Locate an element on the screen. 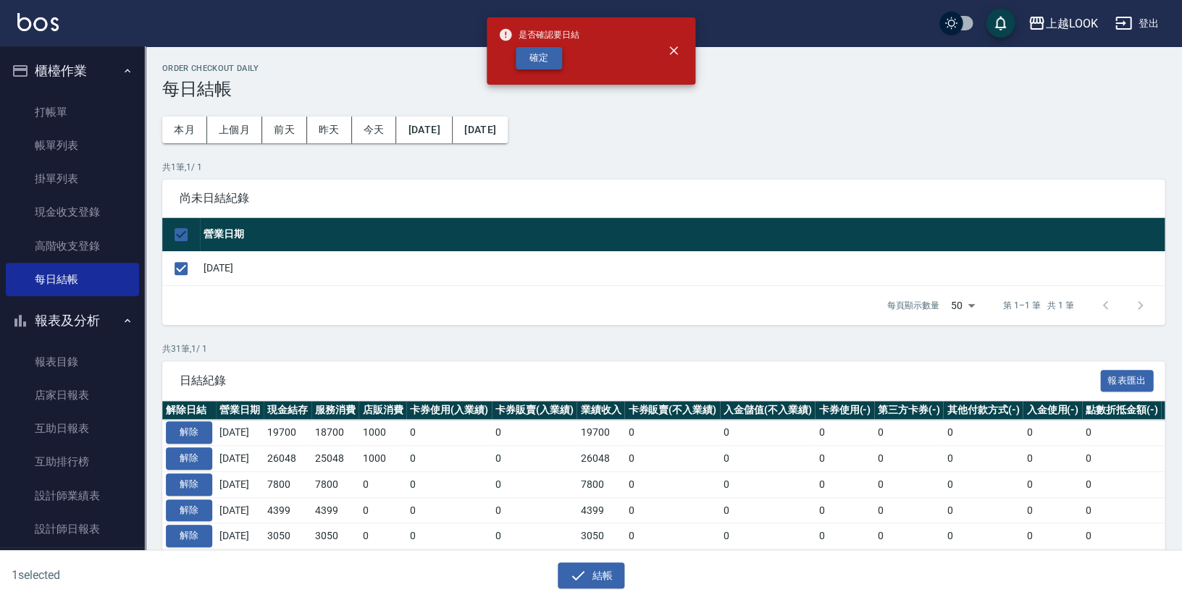 This screenshot has height=600, width=1182. button: 今天 is located at coordinates (374, 130).